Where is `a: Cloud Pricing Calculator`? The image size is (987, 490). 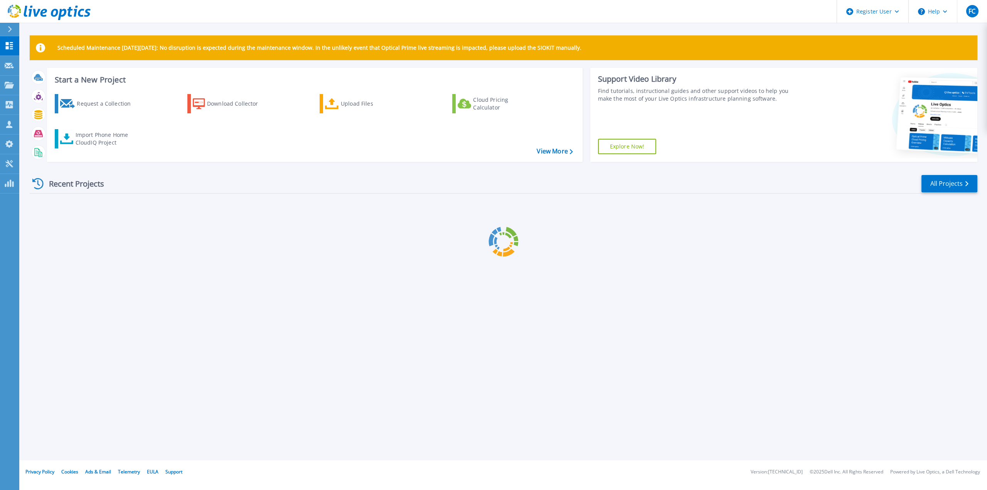 a: Cloud Pricing Calculator is located at coordinates (495, 104).